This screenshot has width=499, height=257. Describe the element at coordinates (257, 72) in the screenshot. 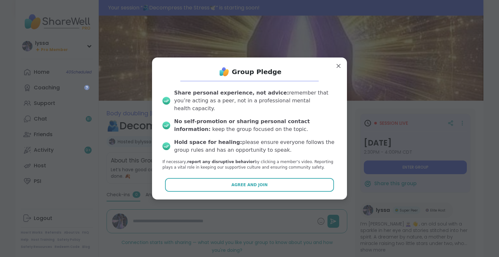

I see `h1: Group Pledge` at that location.